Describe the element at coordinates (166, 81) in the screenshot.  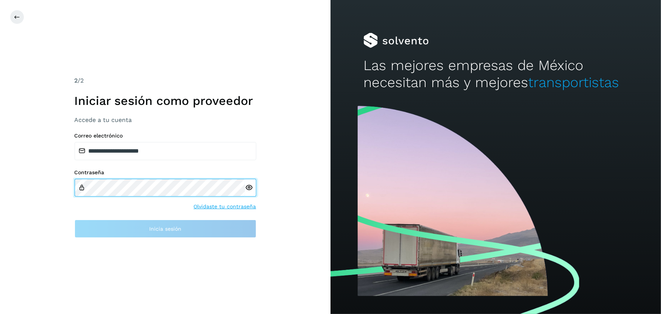
I see `div: /2` at that location.